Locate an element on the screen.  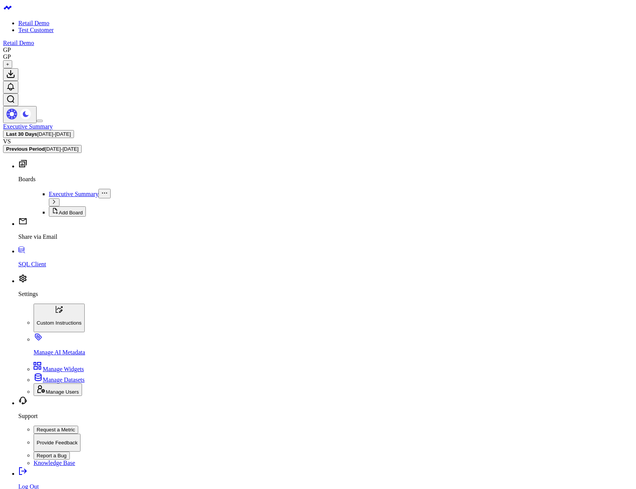
button: Provide Feedback is located at coordinates (57, 443).